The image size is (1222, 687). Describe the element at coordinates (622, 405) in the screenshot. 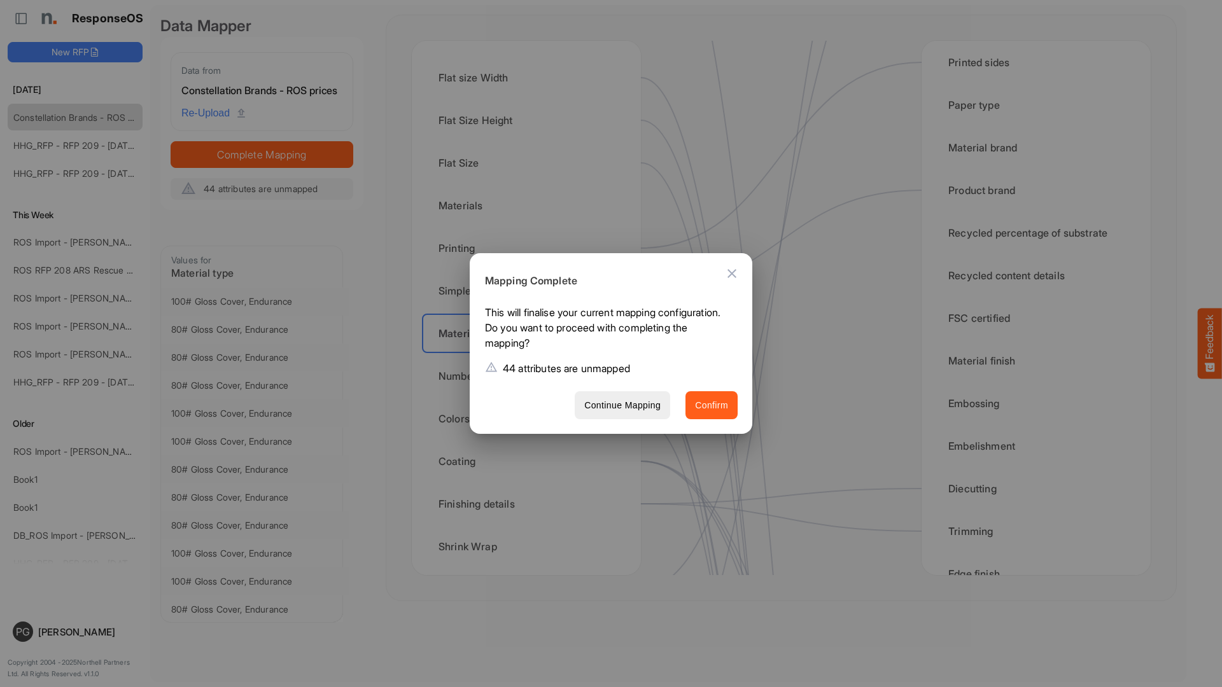

I see `span: Continue Mapping` at that location.